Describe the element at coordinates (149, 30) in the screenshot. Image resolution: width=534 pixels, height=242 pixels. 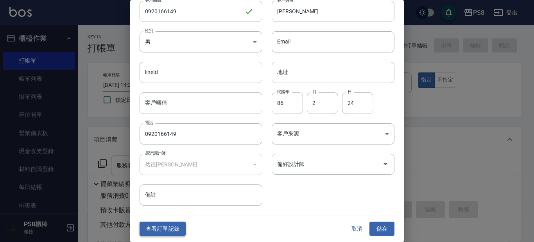
I see `label: 性別` at that location.